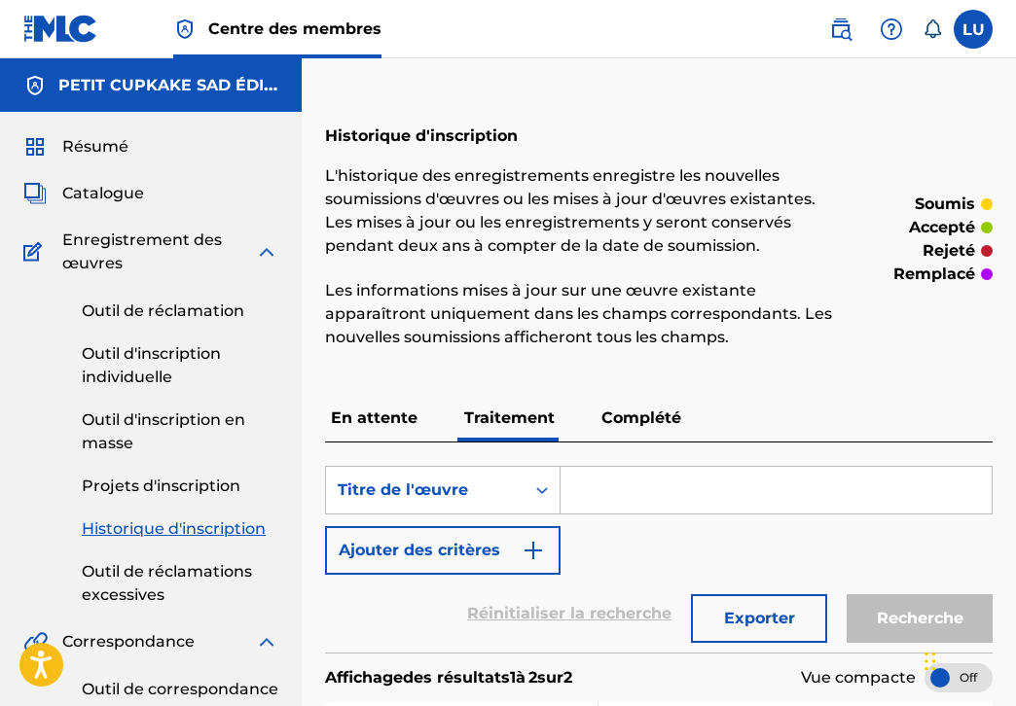  Describe the element at coordinates (180, 366) in the screenshot. I see `a: Outil d'inscription individuelle` at that location.